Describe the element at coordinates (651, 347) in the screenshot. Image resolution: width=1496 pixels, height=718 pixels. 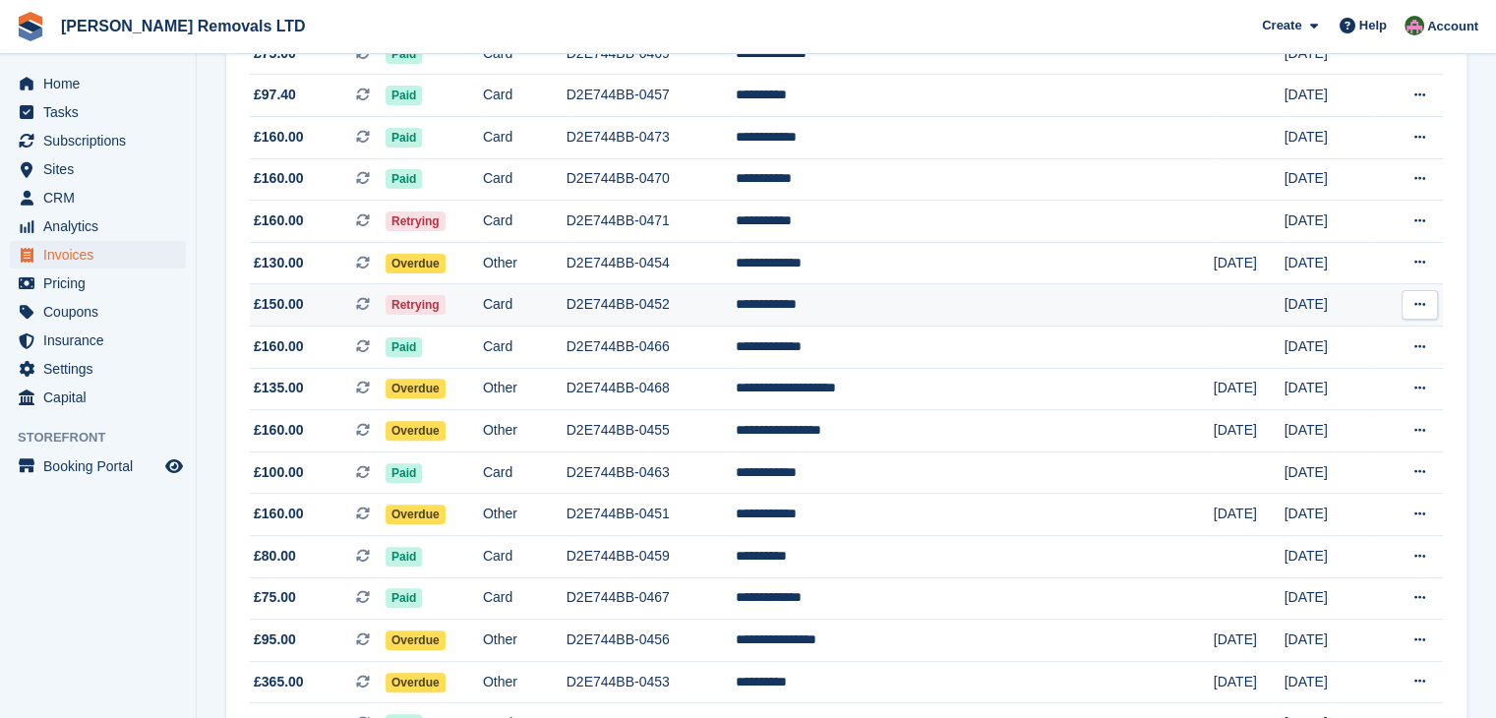
I see `td: D2E744BB-0466` at that location.